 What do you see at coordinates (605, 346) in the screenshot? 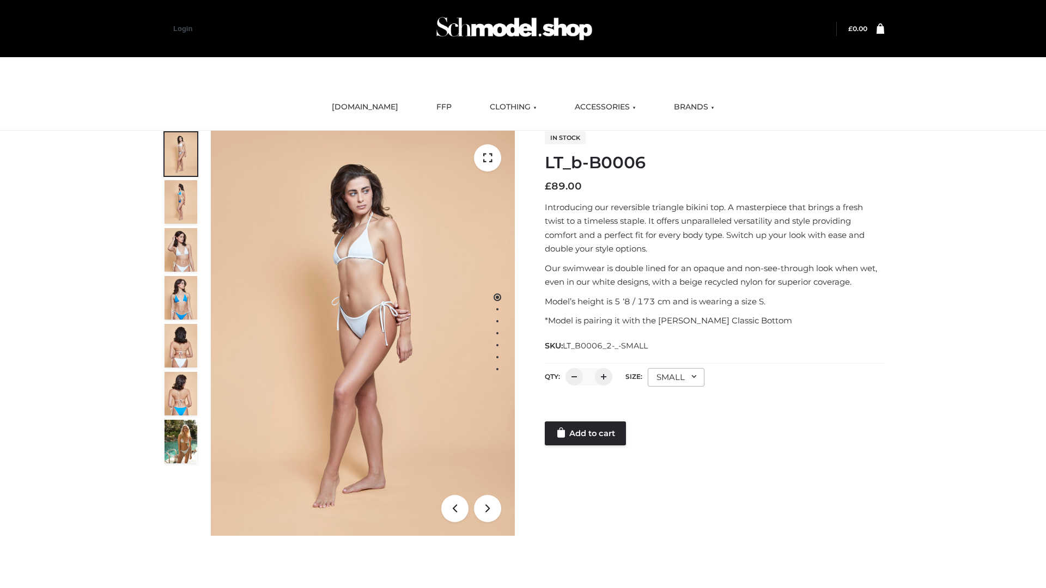
I see `span: LT_B0006_2-_-SMALL` at bounding box center [605, 346].